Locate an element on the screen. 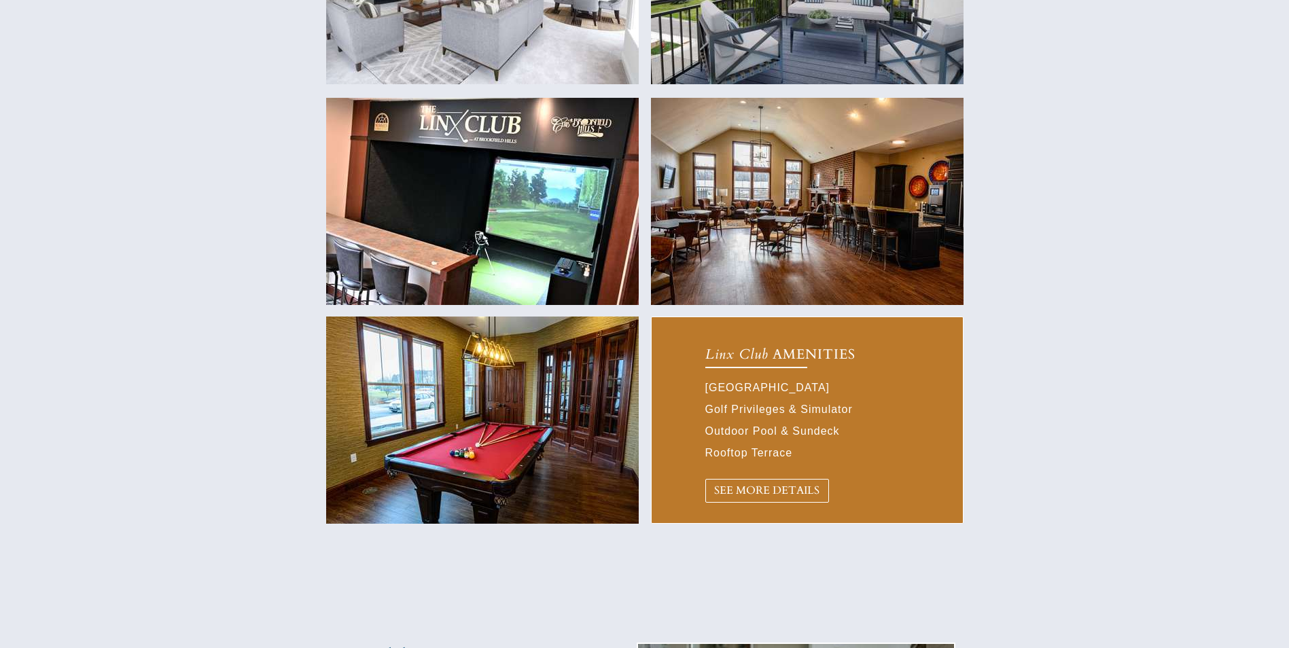  span: Golf Privileges & Simulator is located at coordinates (779, 409).